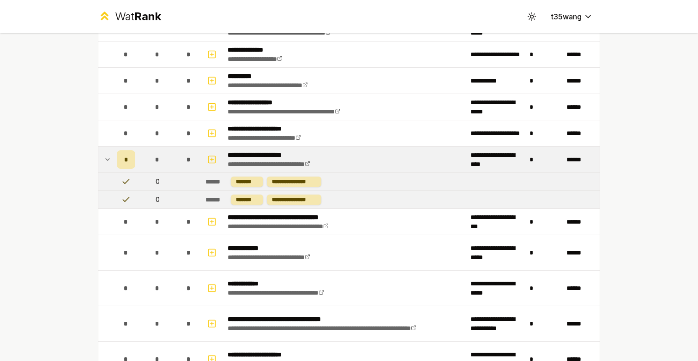  What do you see at coordinates (572, 17) in the screenshot?
I see `button: t35wang` at bounding box center [572, 17].